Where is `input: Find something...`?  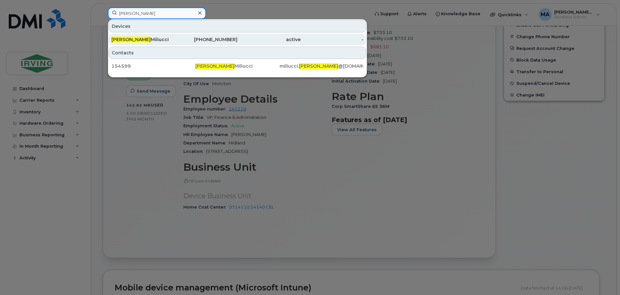 input: Find something... is located at coordinates (157, 13).